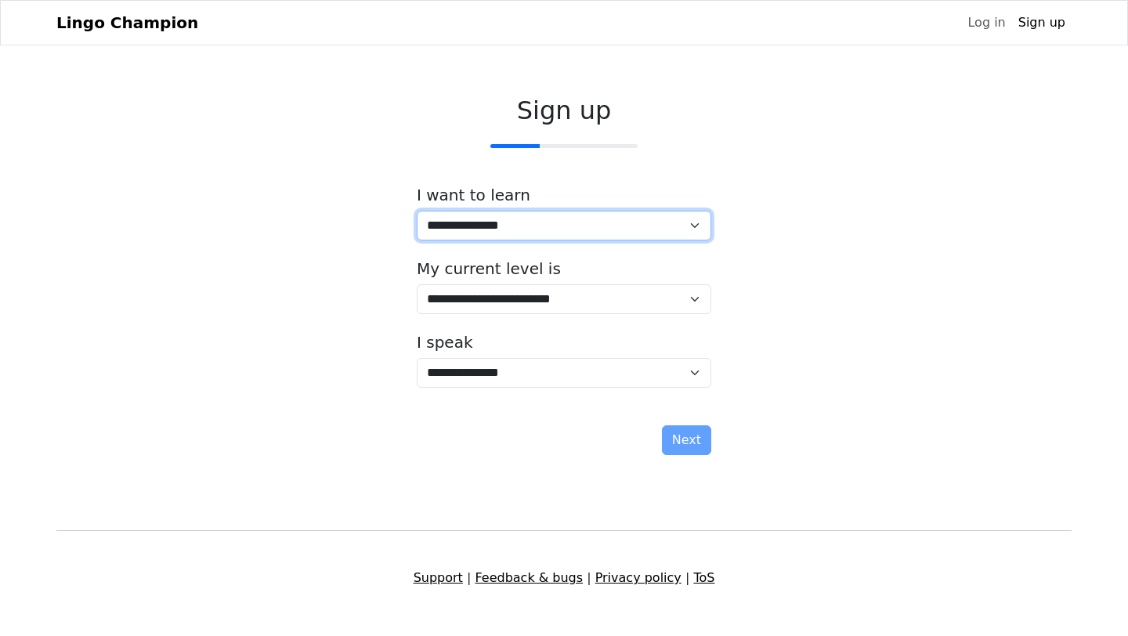 The height and width of the screenshot is (636, 1128). What do you see at coordinates (473, 195) in the screenshot?
I see `label: I want to learn` at bounding box center [473, 195].